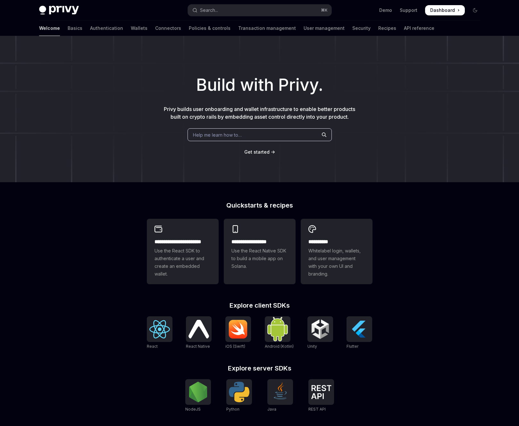 Image resolution: width=519 pixels, height=426 pixels. What do you see at coordinates (183, 262) in the screenshot?
I see `span: Use the React SDK to authenticate a user and create an embedded wallet.` at bounding box center [183, 262].